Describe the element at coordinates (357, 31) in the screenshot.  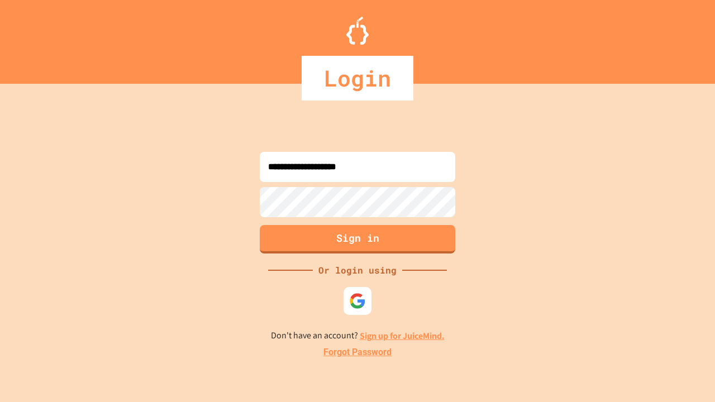
I see `img: Logo.svg` at that location.